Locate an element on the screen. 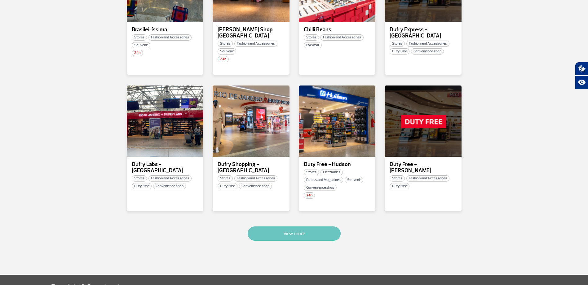 This screenshot has width=588, height=285. span: Eyewear is located at coordinates (312, 45).